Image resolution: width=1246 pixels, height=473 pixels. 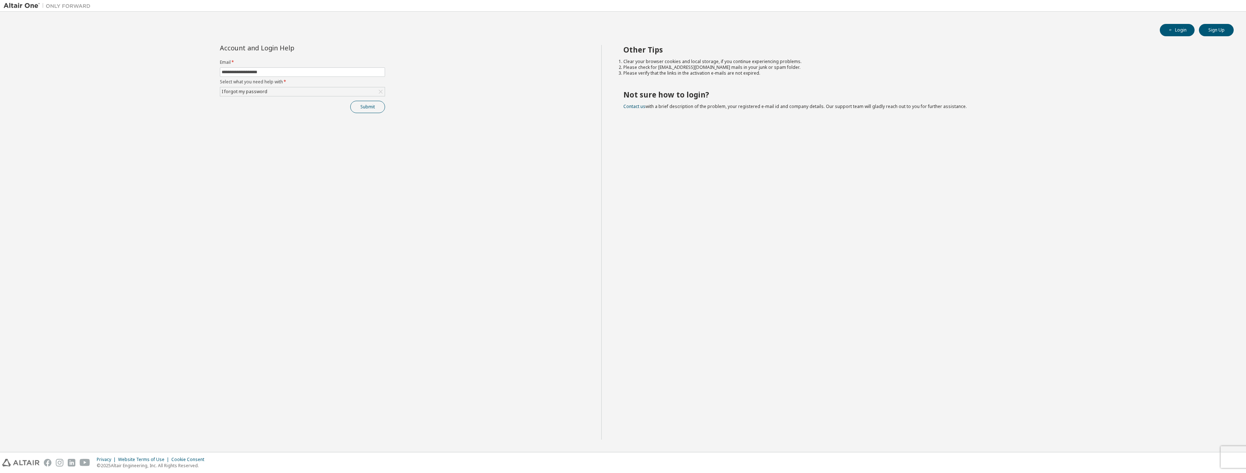 I want to click on img: youtube.svg, so click(x=85, y=462).